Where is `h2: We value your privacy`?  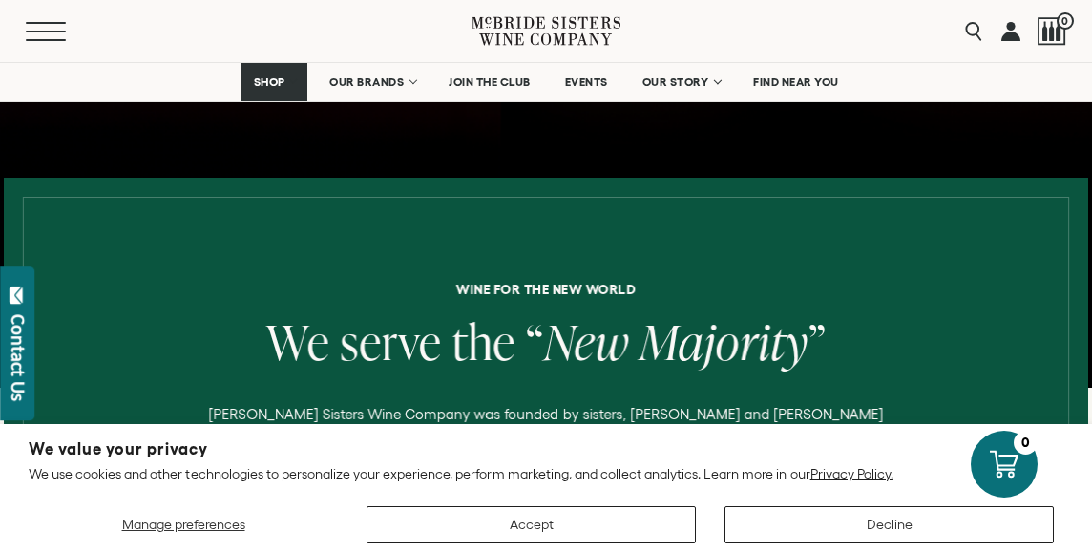
h2: We value your privacy is located at coordinates (546, 449).